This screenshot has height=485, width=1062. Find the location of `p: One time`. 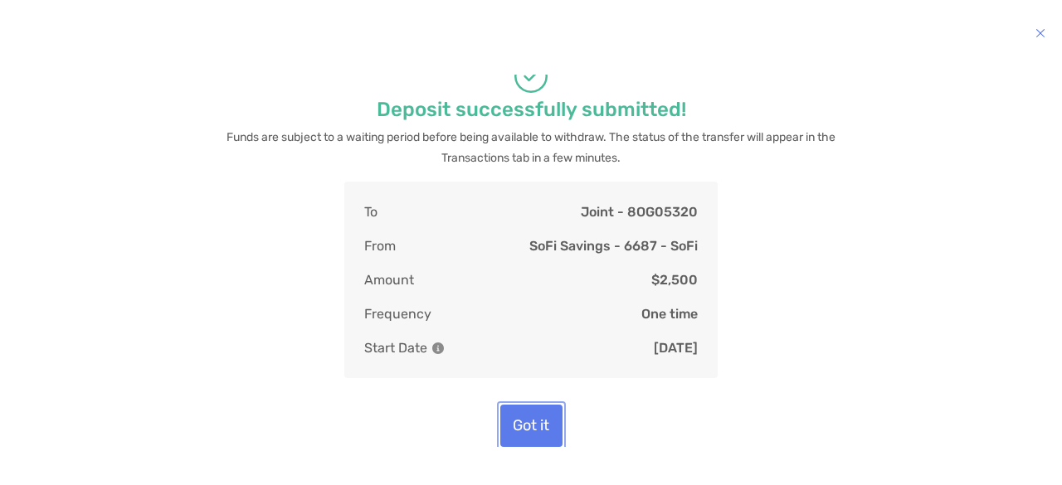

p: One time is located at coordinates (670, 314).